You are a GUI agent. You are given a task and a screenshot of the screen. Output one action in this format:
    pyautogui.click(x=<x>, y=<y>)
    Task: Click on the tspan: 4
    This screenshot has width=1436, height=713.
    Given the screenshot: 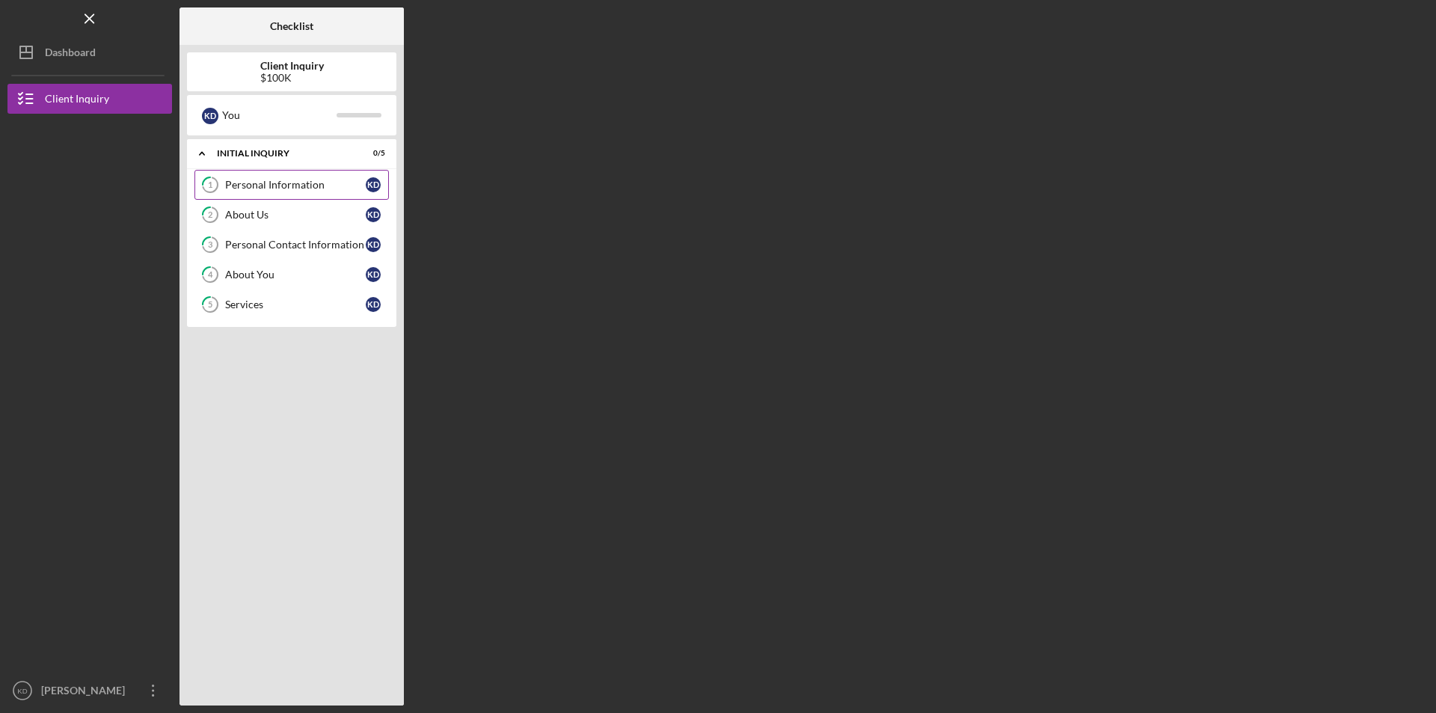 What is the action you would take?
    pyautogui.click(x=210, y=275)
    